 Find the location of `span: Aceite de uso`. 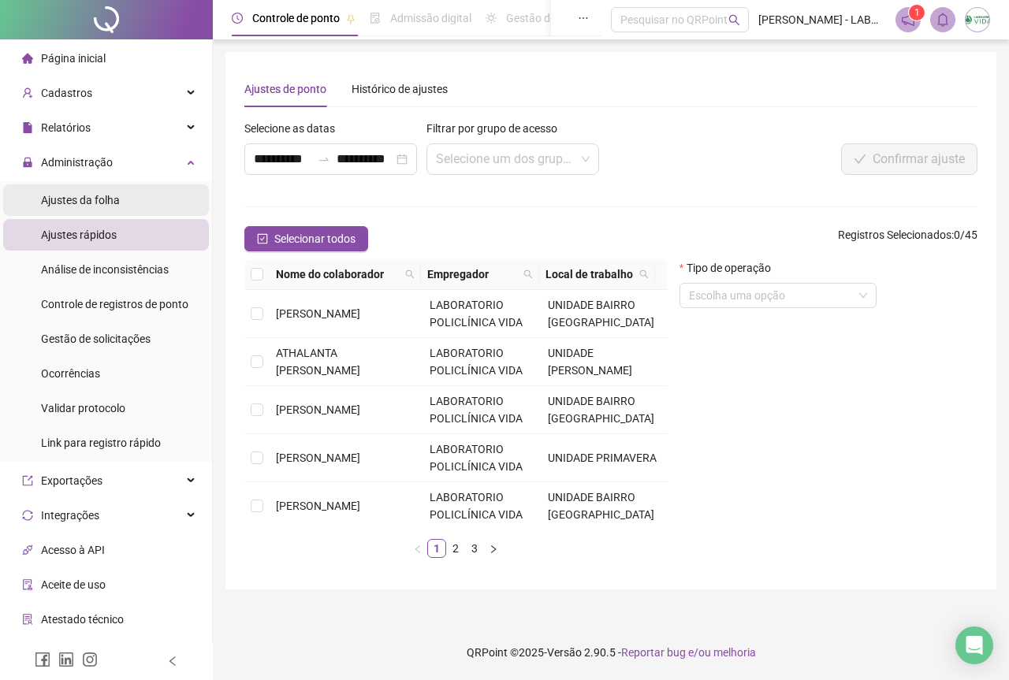

span: Aceite de uso is located at coordinates (73, 585).